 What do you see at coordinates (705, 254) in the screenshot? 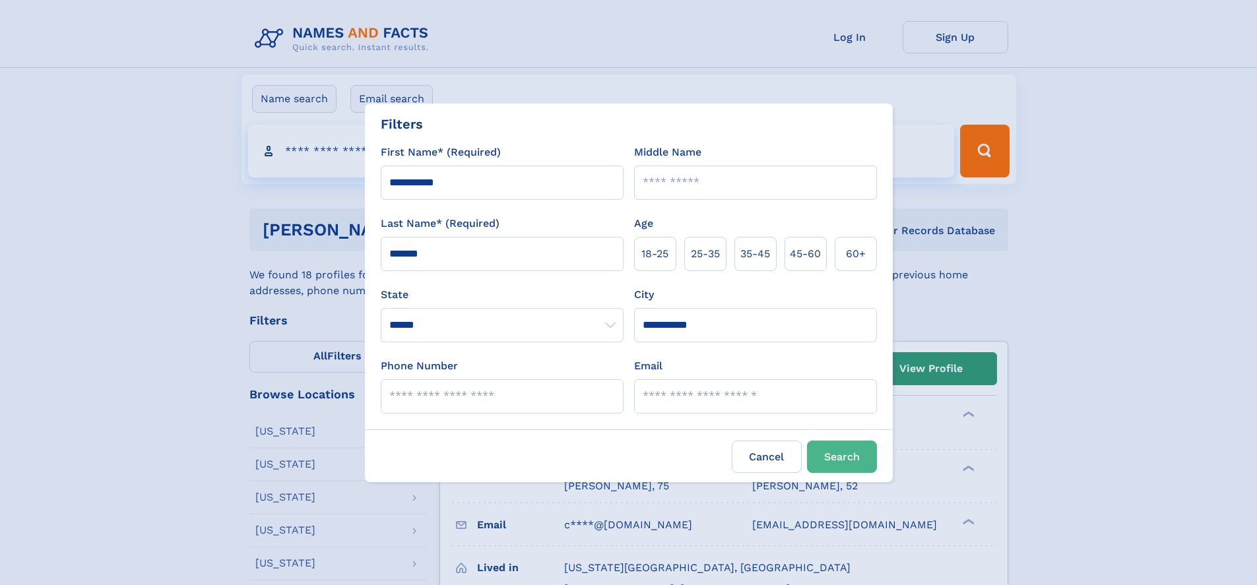
I see `span: 25‑35` at bounding box center [705, 254].